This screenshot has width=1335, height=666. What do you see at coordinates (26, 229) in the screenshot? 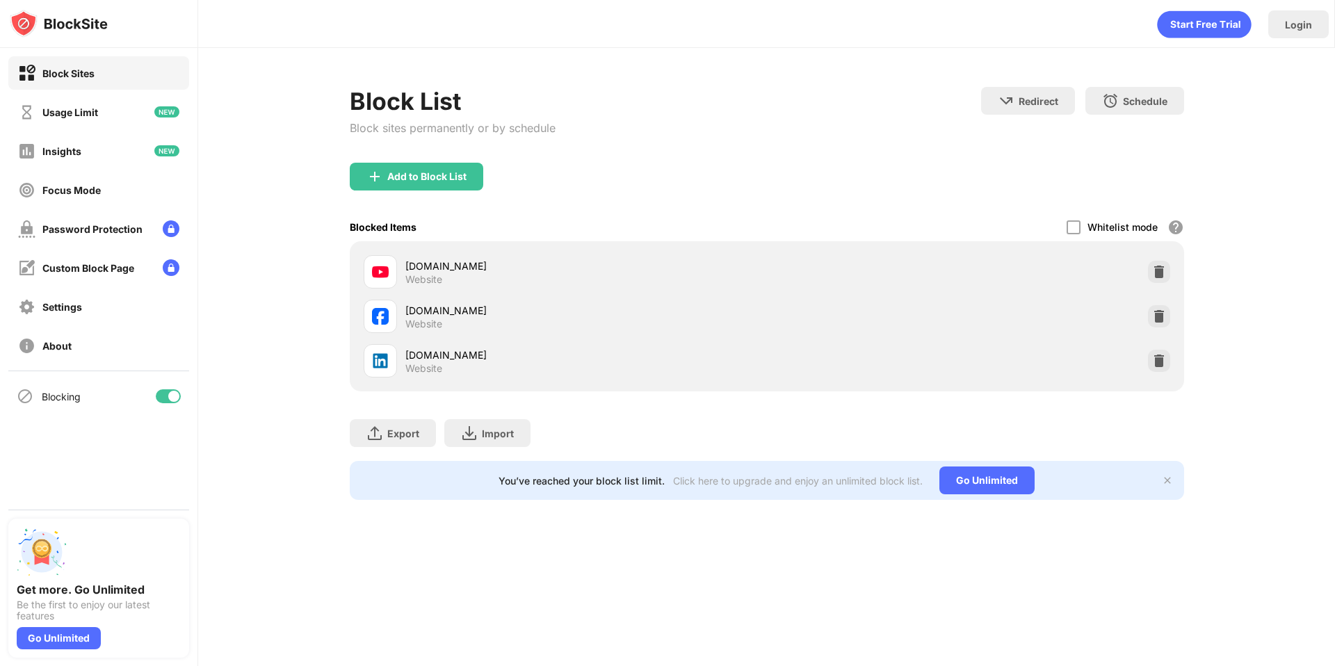
I see `img: password-protection-off.svg` at bounding box center [26, 229].